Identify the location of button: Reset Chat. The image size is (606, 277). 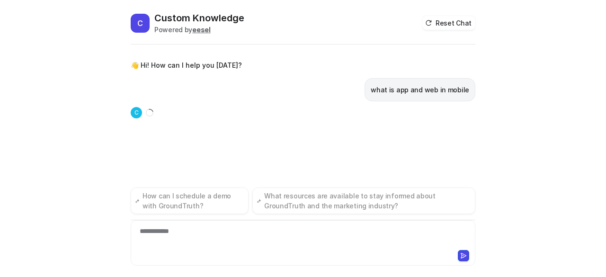
(449, 23).